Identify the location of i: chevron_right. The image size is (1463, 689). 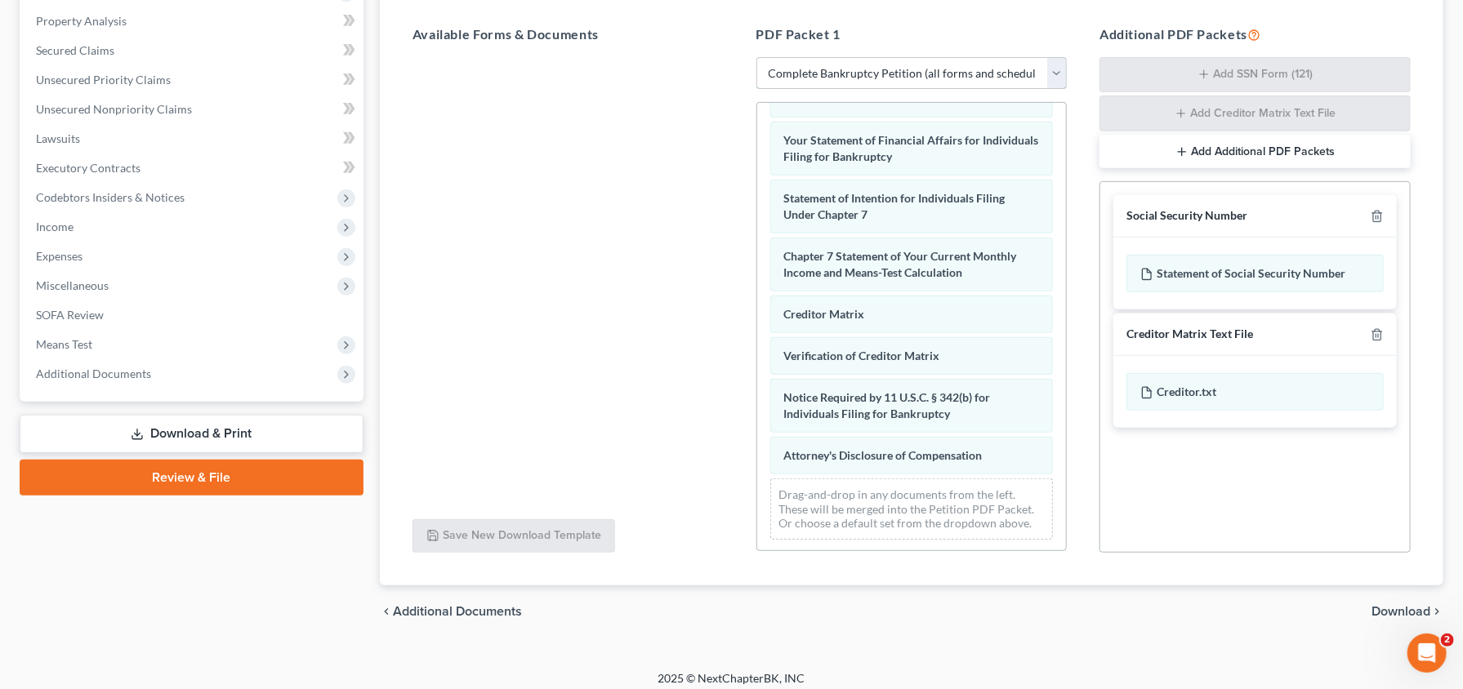
(1437, 612).